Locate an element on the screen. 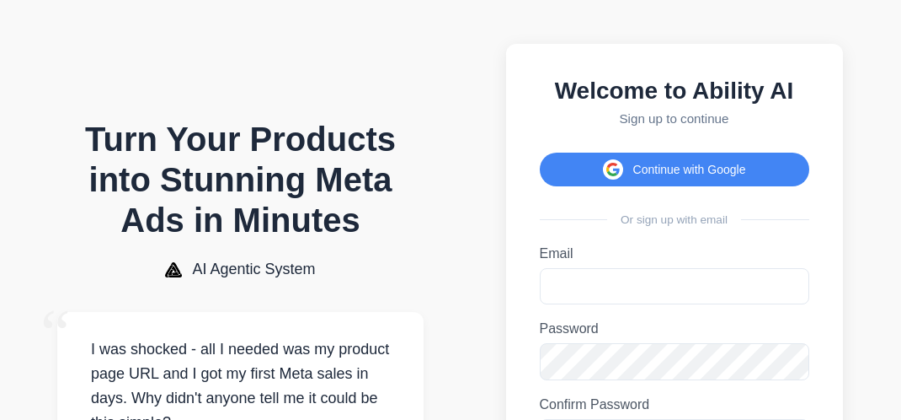 Image resolution: width=901 pixels, height=420 pixels. button: Continue with Google is located at coordinates (675, 169).